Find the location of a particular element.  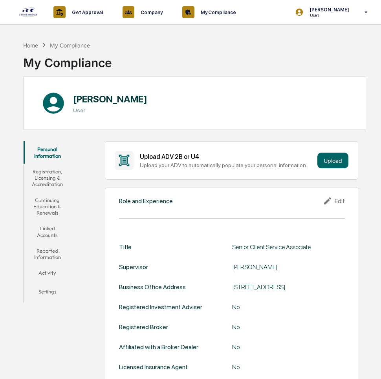

p: Company is located at coordinates (150, 12).